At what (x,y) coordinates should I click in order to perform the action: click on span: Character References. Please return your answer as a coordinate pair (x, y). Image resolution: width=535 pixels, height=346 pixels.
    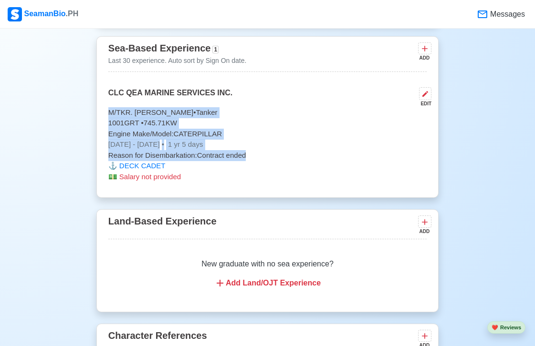
    Looking at the image, I should click on (157, 336).